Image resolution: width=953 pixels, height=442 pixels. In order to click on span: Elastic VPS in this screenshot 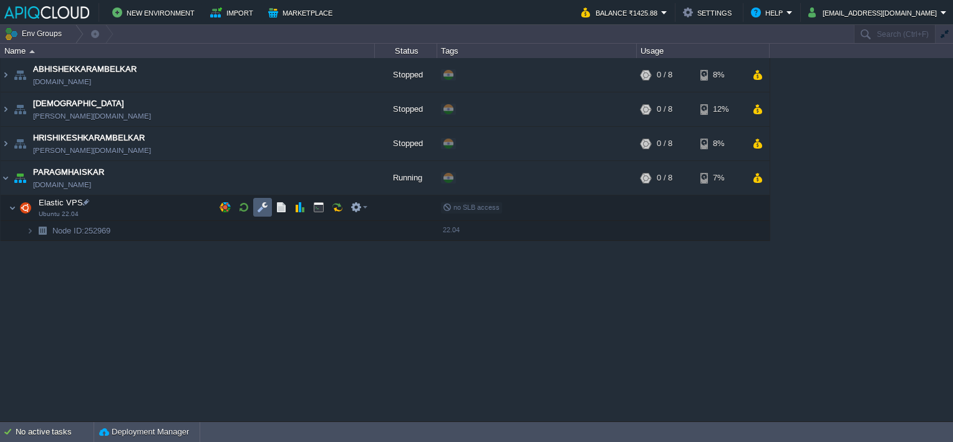, I will do `click(61, 202)`.